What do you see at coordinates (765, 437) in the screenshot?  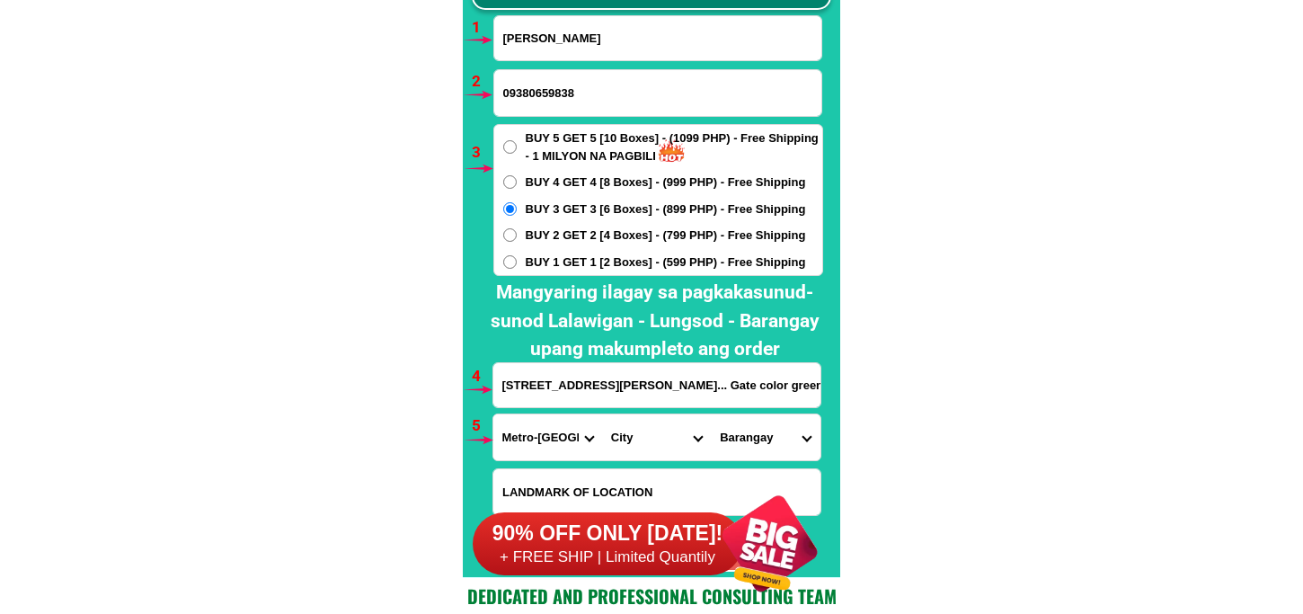 I see `select: Select commune` at bounding box center [765, 437].